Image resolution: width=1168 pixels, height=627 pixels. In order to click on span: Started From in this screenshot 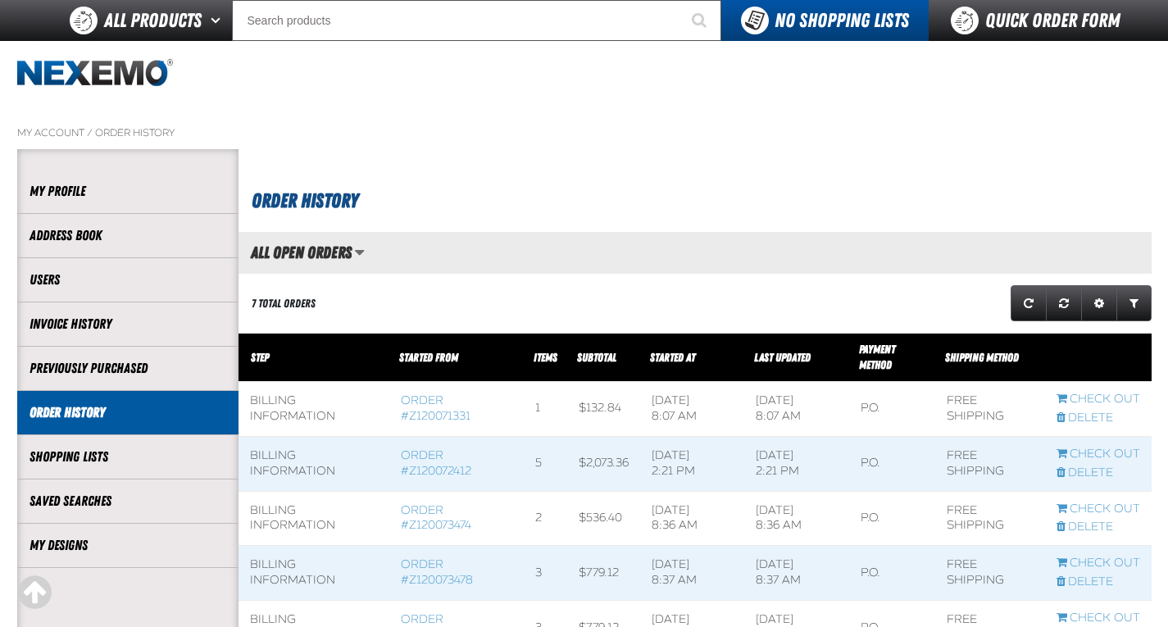, I will do `click(429, 357)`.